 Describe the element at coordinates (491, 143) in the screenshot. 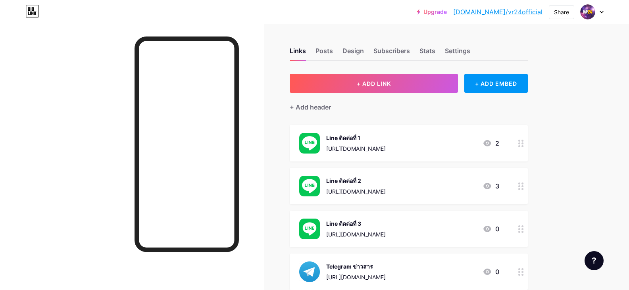

I see `div: 2` at that location.